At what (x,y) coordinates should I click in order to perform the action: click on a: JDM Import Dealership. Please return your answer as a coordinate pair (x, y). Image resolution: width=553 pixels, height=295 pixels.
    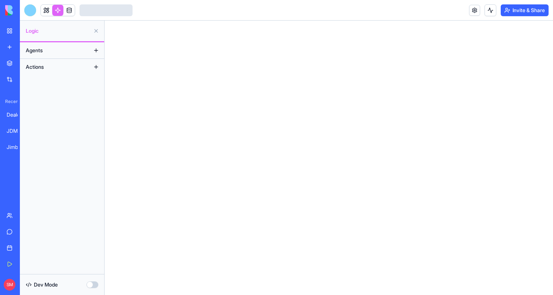
    Looking at the image, I should click on (17, 131).